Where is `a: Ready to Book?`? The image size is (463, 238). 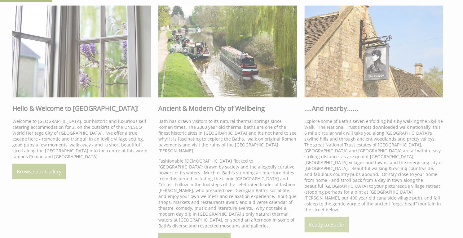 a: Ready to Book? is located at coordinates (326, 224).